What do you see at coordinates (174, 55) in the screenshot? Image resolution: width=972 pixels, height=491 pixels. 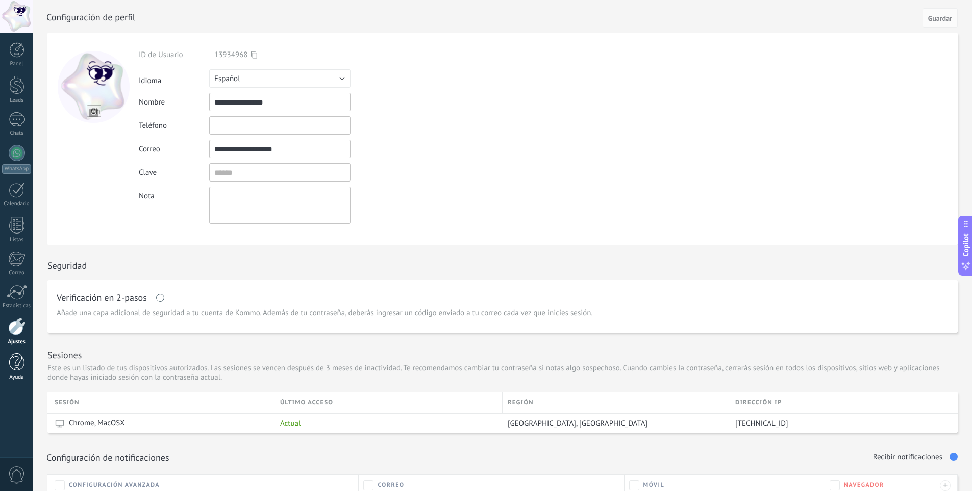 I see `div: ID de Usuario` at bounding box center [174, 55].